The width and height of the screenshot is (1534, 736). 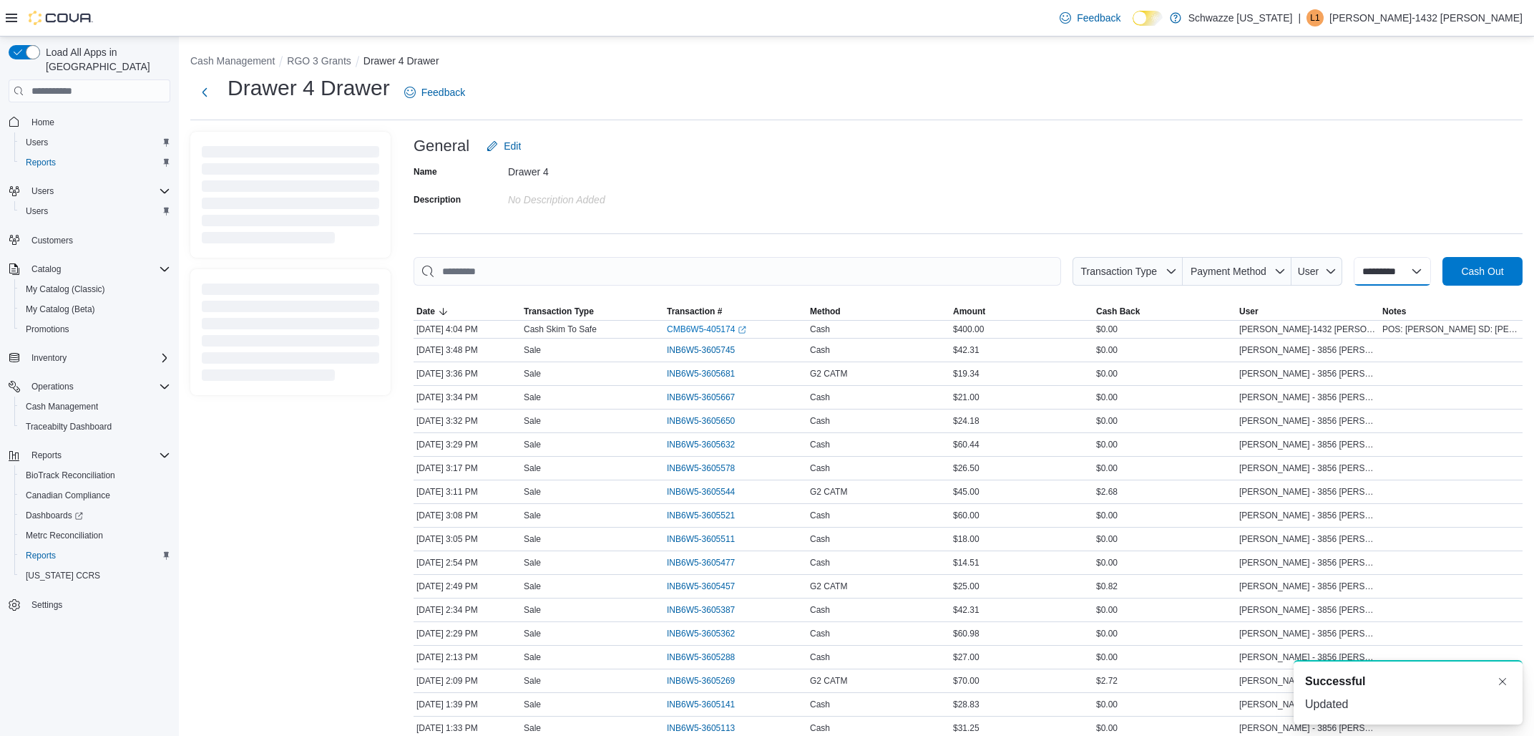 I want to click on span: Notes, so click(x=1394, y=311).